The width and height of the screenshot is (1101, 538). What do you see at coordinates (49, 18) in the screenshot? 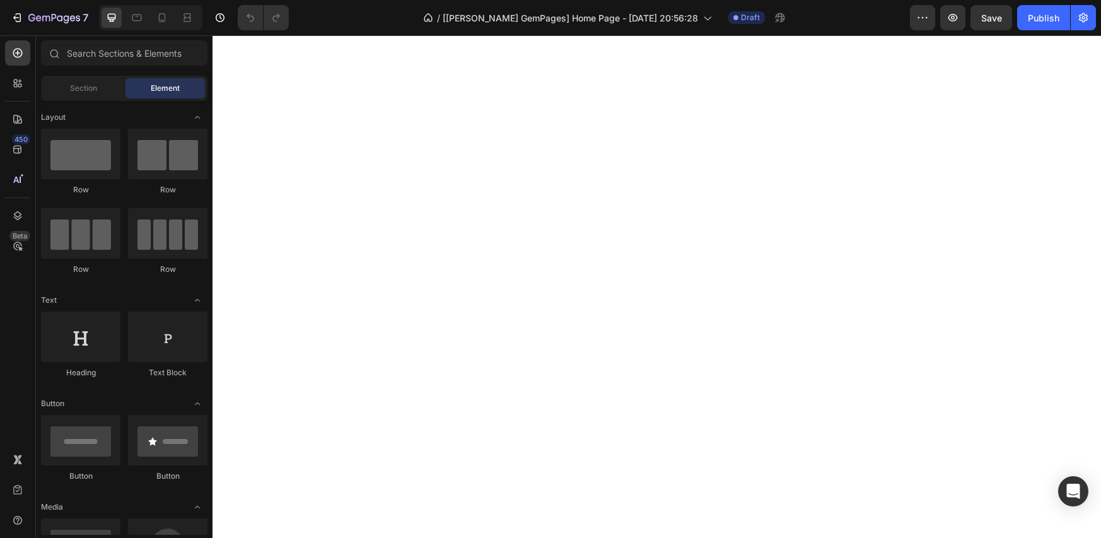
I see `button: 7` at bounding box center [49, 18].